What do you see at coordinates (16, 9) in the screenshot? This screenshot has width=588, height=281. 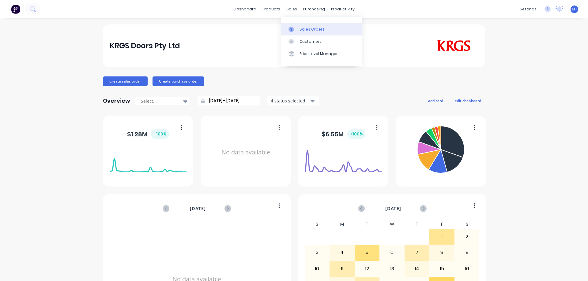 I see `img: Factory` at bounding box center [16, 9].